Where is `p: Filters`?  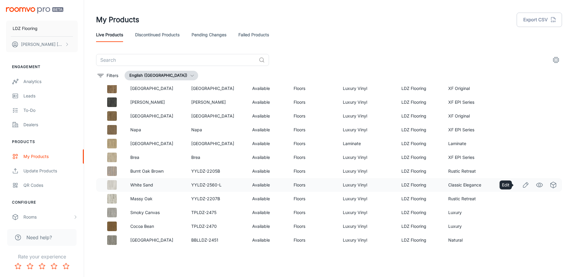 p: Filters is located at coordinates (112, 76).